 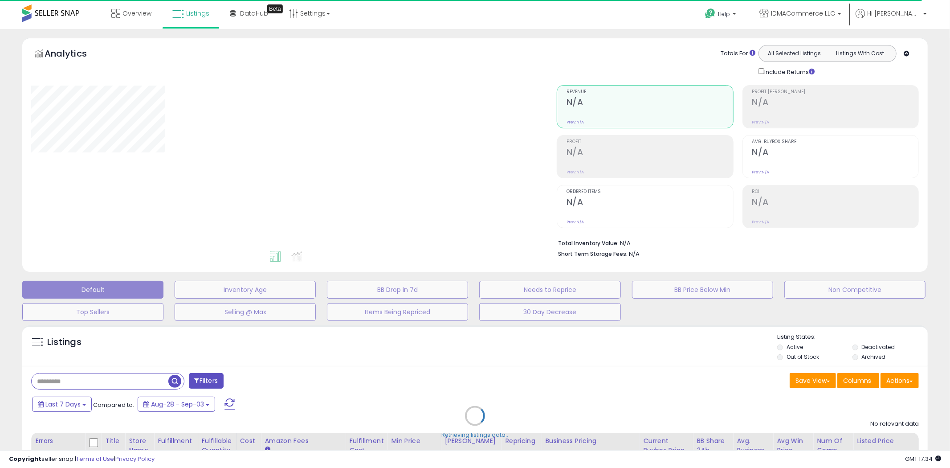 What do you see at coordinates (550, 312) in the screenshot?
I see `button: 30 Day Decrease` at bounding box center [550, 312].